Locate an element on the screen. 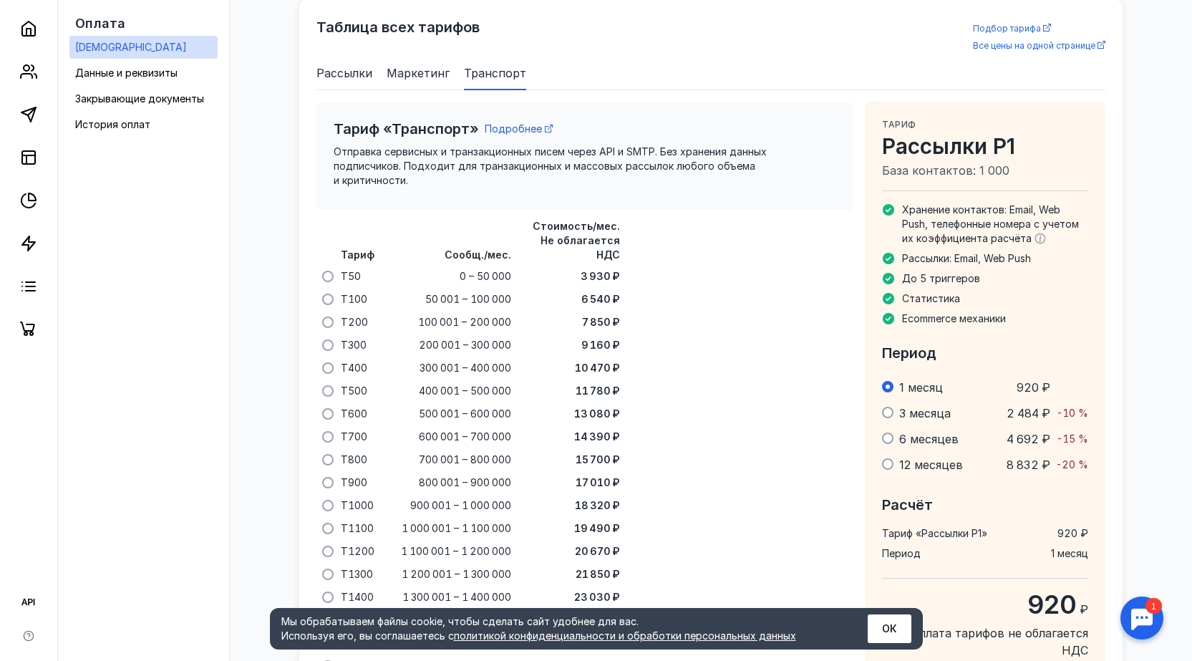  span: 800 001 – 900 000 is located at coordinates (465, 482).